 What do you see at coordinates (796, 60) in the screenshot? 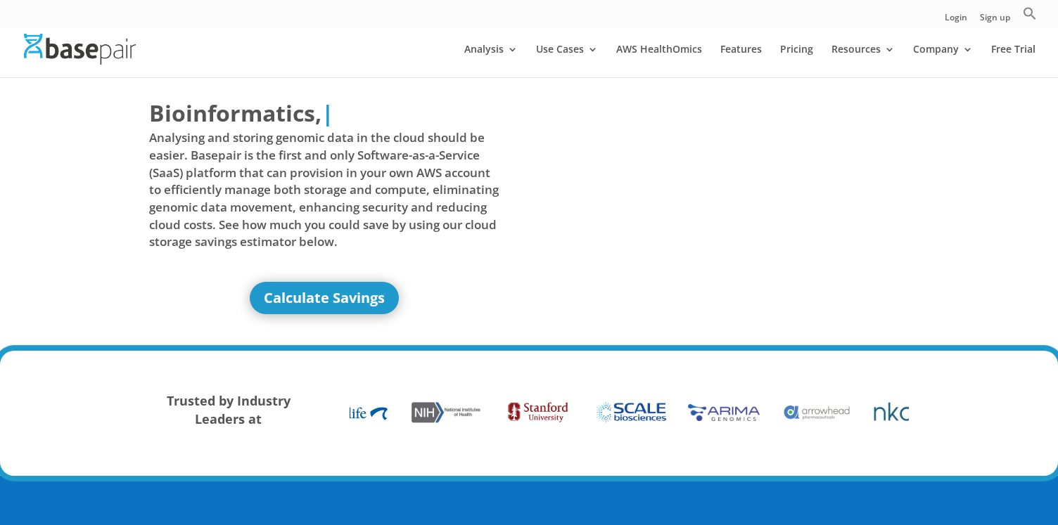
I see `a: Pricing` at bounding box center [796, 60].